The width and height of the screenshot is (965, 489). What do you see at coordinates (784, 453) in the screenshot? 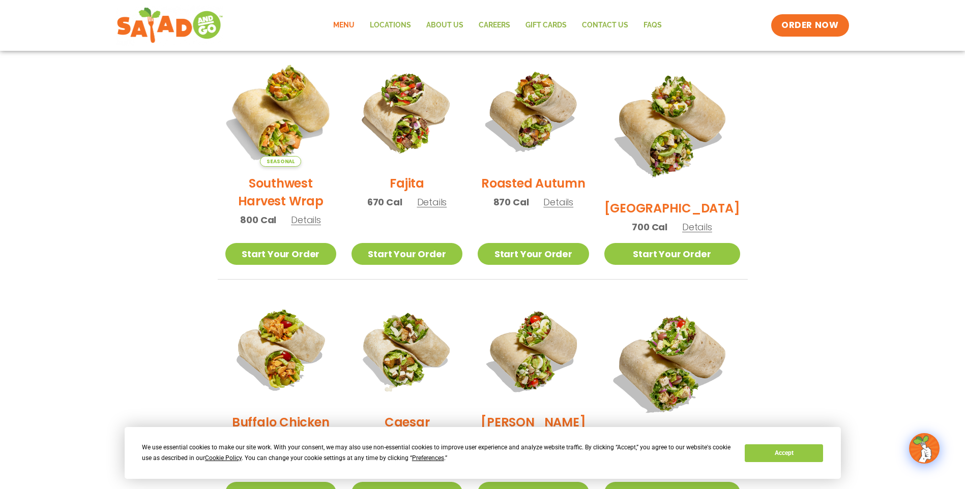
I see `button: Accept` at bounding box center [784, 453].